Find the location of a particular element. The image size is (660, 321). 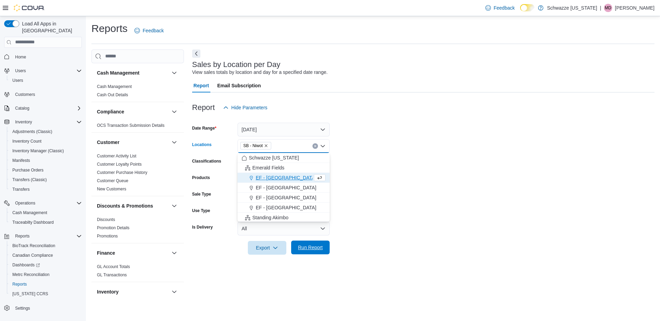

span: Inventory Manager (Classic) is located at coordinates (46, 151).